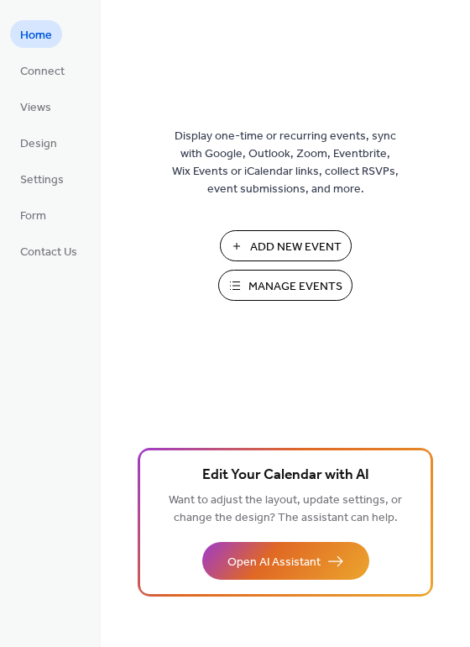  What do you see at coordinates (286, 509) in the screenshot?
I see `span: Want to adjust the layout, update settings, or change the design? The assistant can help.` at bounding box center [286, 509].